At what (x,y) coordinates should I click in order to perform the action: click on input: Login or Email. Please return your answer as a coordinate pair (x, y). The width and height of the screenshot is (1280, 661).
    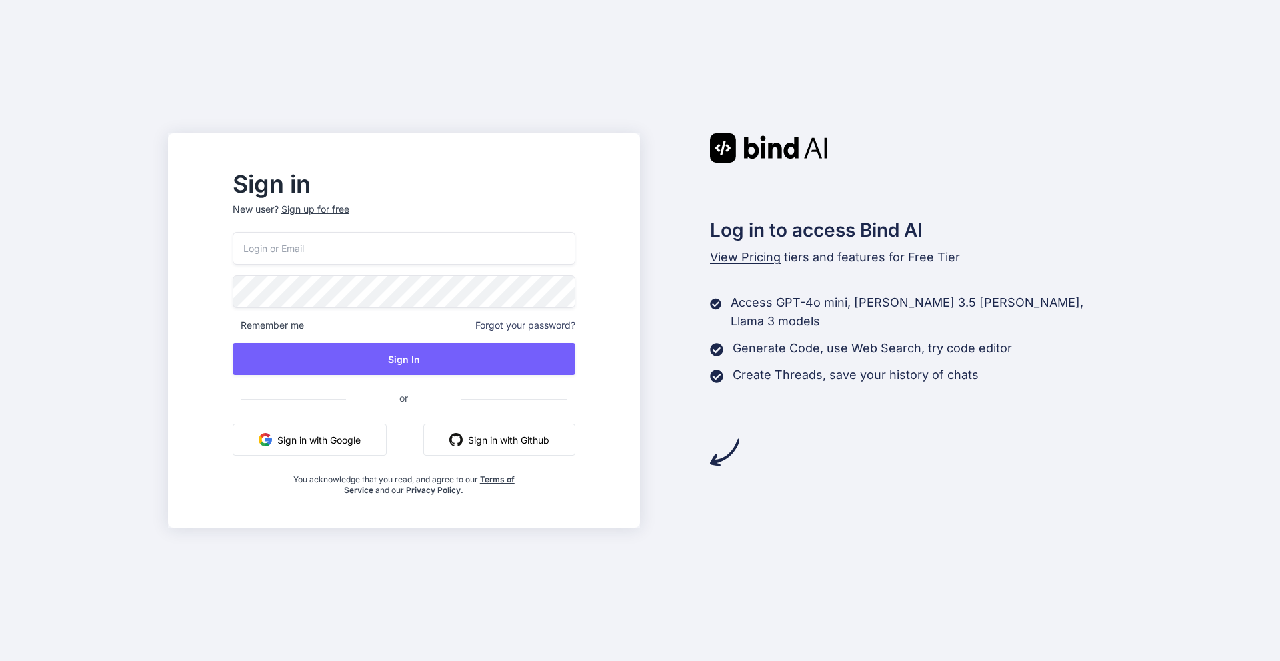
    Looking at the image, I should click on (404, 248).